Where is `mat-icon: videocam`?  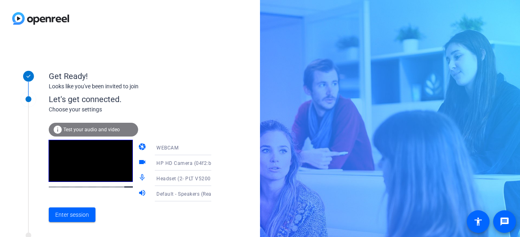 mat-icon: videocam is located at coordinates (143, 163).